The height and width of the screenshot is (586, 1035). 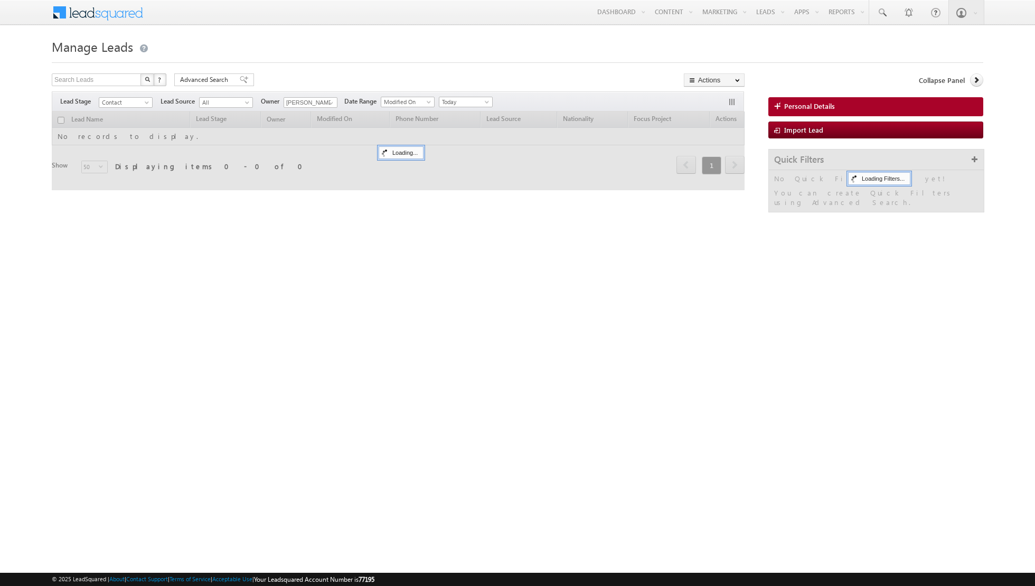 What do you see at coordinates (804, 129) in the screenshot?
I see `span: Import Lead` at bounding box center [804, 129].